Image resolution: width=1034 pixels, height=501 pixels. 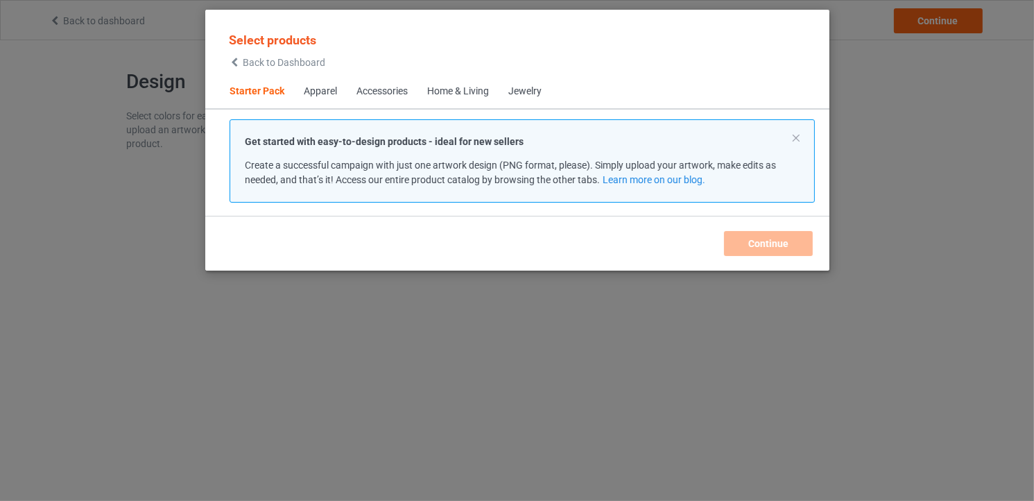 What do you see at coordinates (653, 180) in the screenshot?
I see `a: Learn more on our blog.` at bounding box center [653, 180].